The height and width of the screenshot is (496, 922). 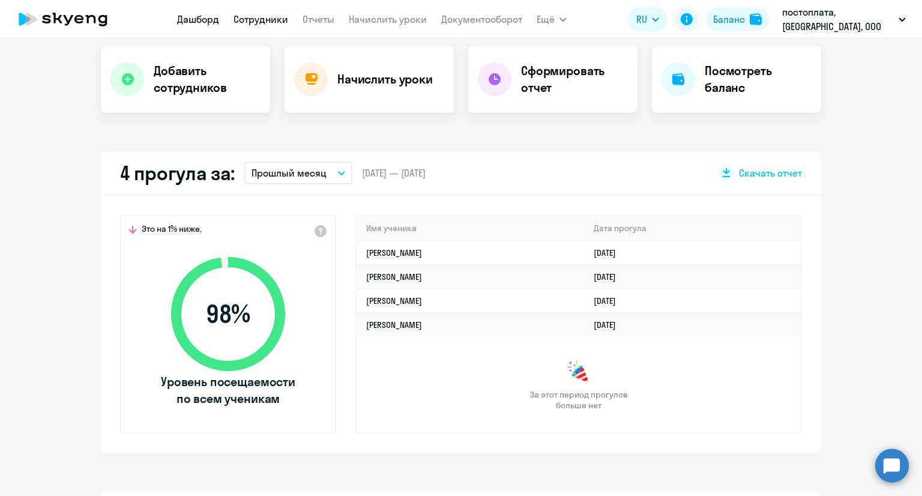 What do you see at coordinates (756, 19) in the screenshot?
I see `img: balance` at bounding box center [756, 19].